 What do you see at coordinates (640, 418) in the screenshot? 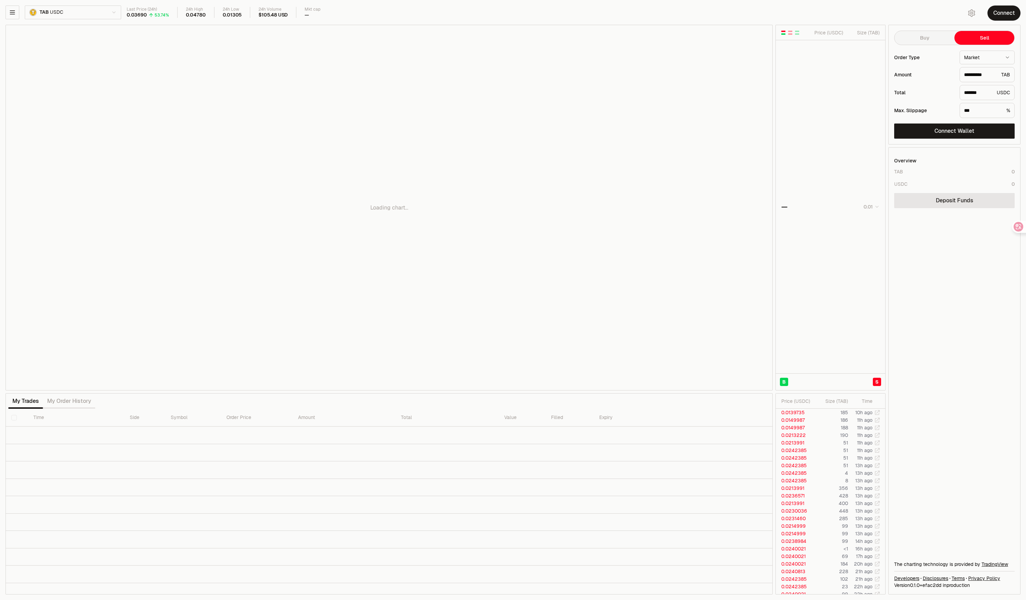
I see `th: Expiry` at bounding box center [640, 418].